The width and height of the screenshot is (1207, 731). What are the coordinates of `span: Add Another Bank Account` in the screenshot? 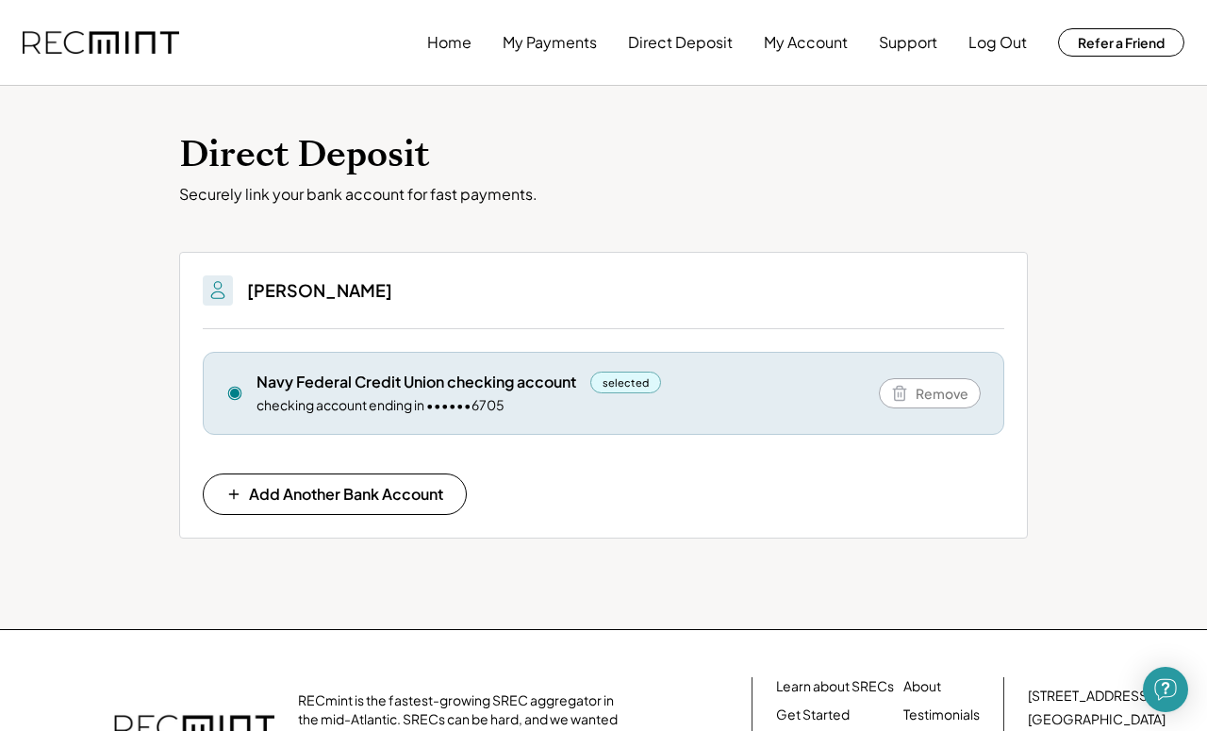 It's located at (346, 494).